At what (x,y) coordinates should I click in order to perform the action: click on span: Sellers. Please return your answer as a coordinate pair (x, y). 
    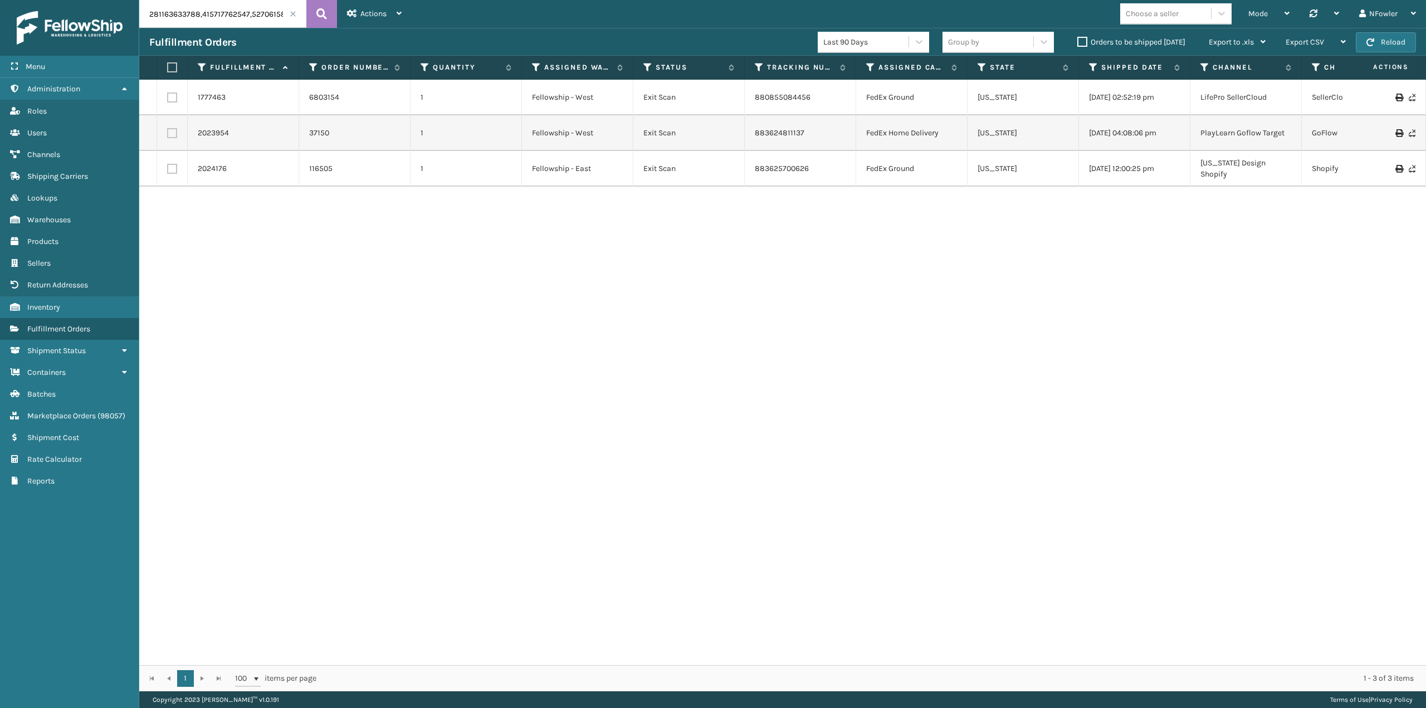
    Looking at the image, I should click on (39, 263).